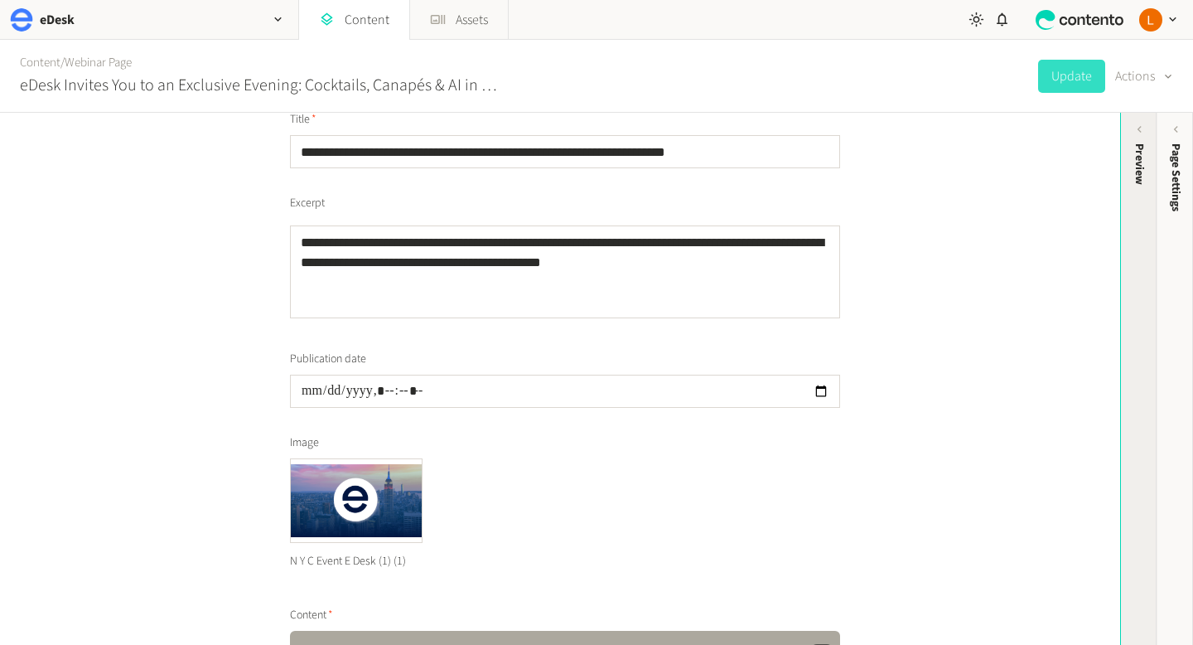 The image size is (1193, 645). I want to click on div: Preview, so click(1139, 164).